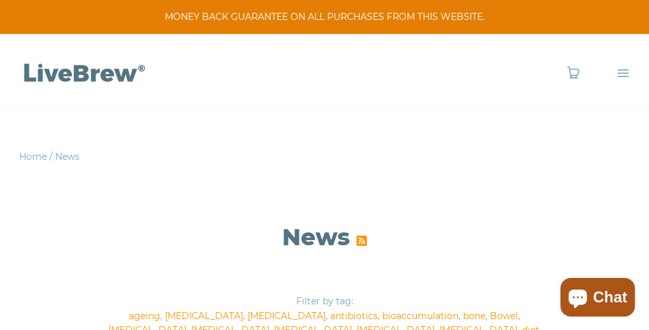  Describe the element at coordinates (33, 157) in the screenshot. I see `a: Home` at that location.